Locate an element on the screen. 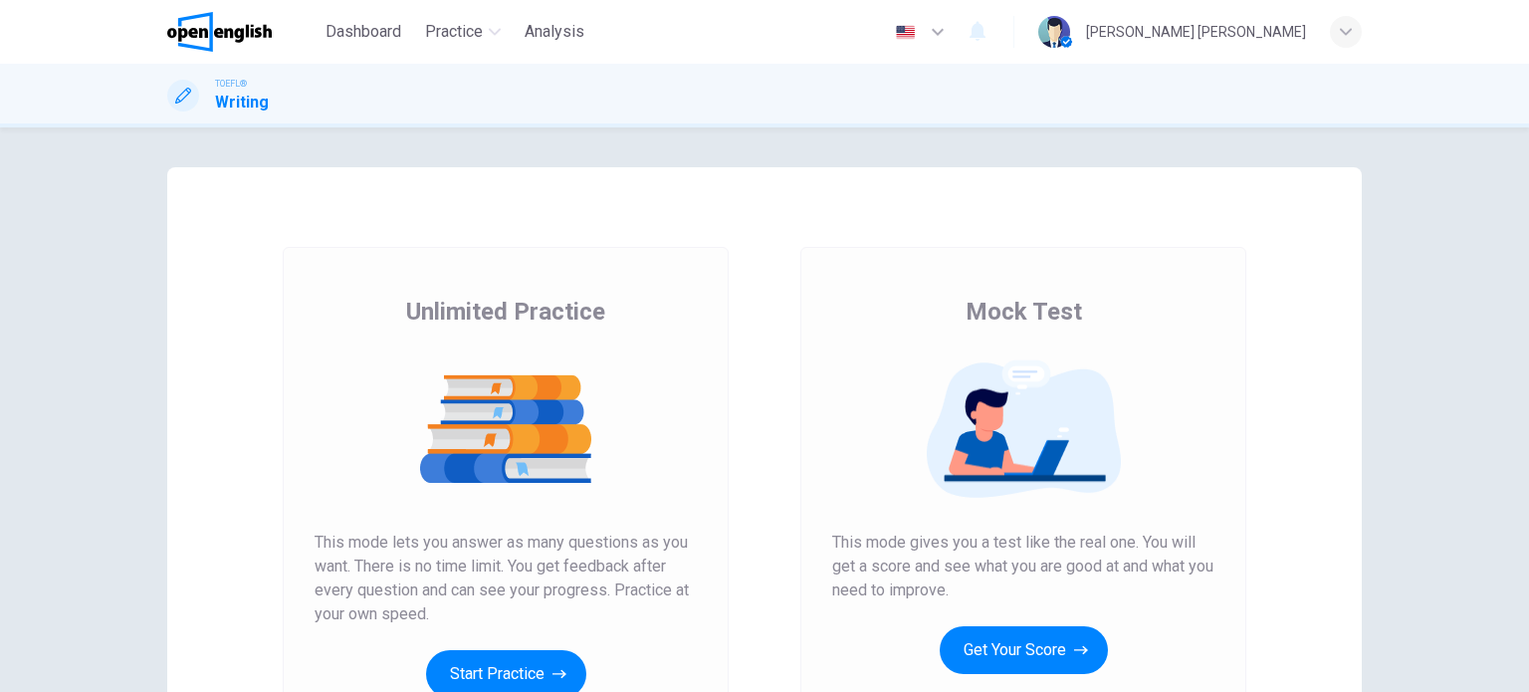 This screenshot has width=1529, height=692. a: Dashboard is located at coordinates (363, 32).